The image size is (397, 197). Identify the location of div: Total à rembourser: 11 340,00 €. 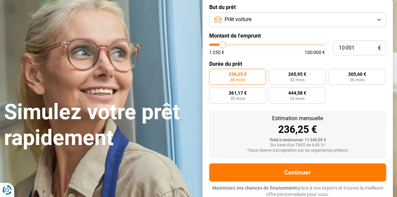
(298, 140).